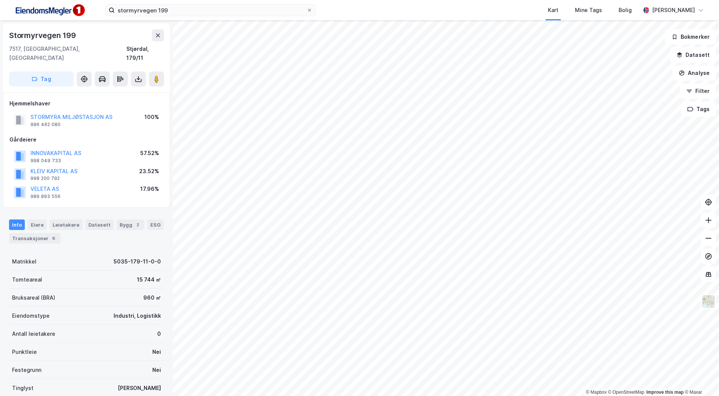 The image size is (719, 396). I want to click on div: Bygg, so click(131, 225).